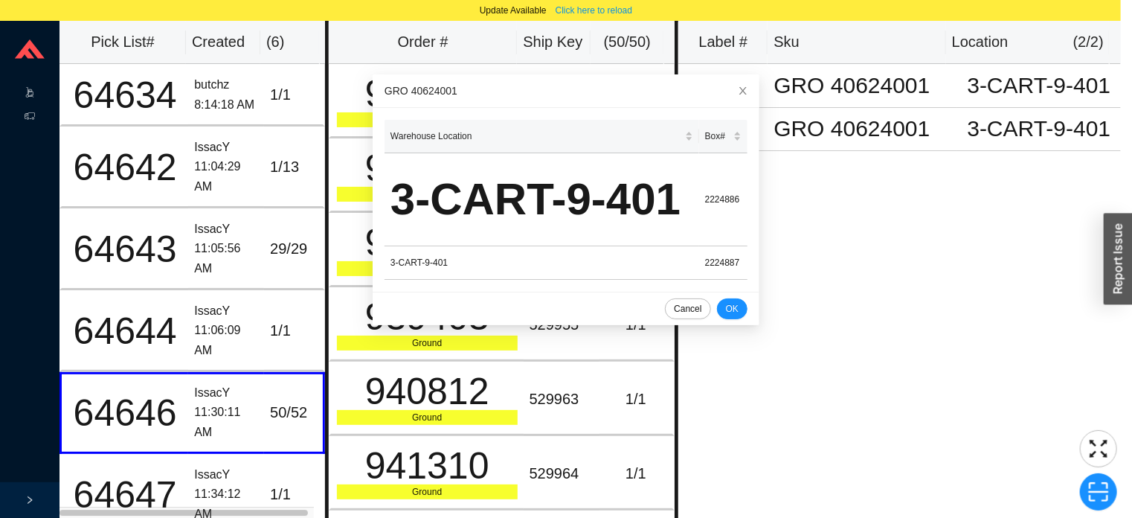 This screenshot has width=1132, height=518. I want to click on div: 942375, so click(427, 94).